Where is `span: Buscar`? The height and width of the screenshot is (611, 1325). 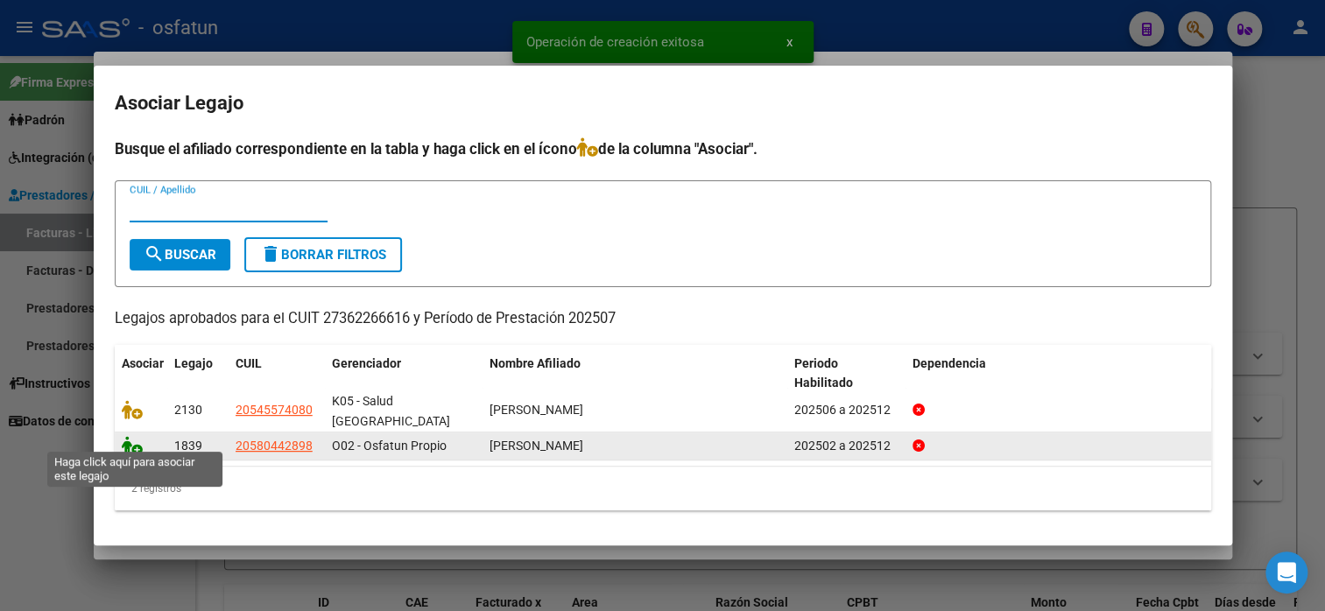
span: Buscar is located at coordinates (180, 255).